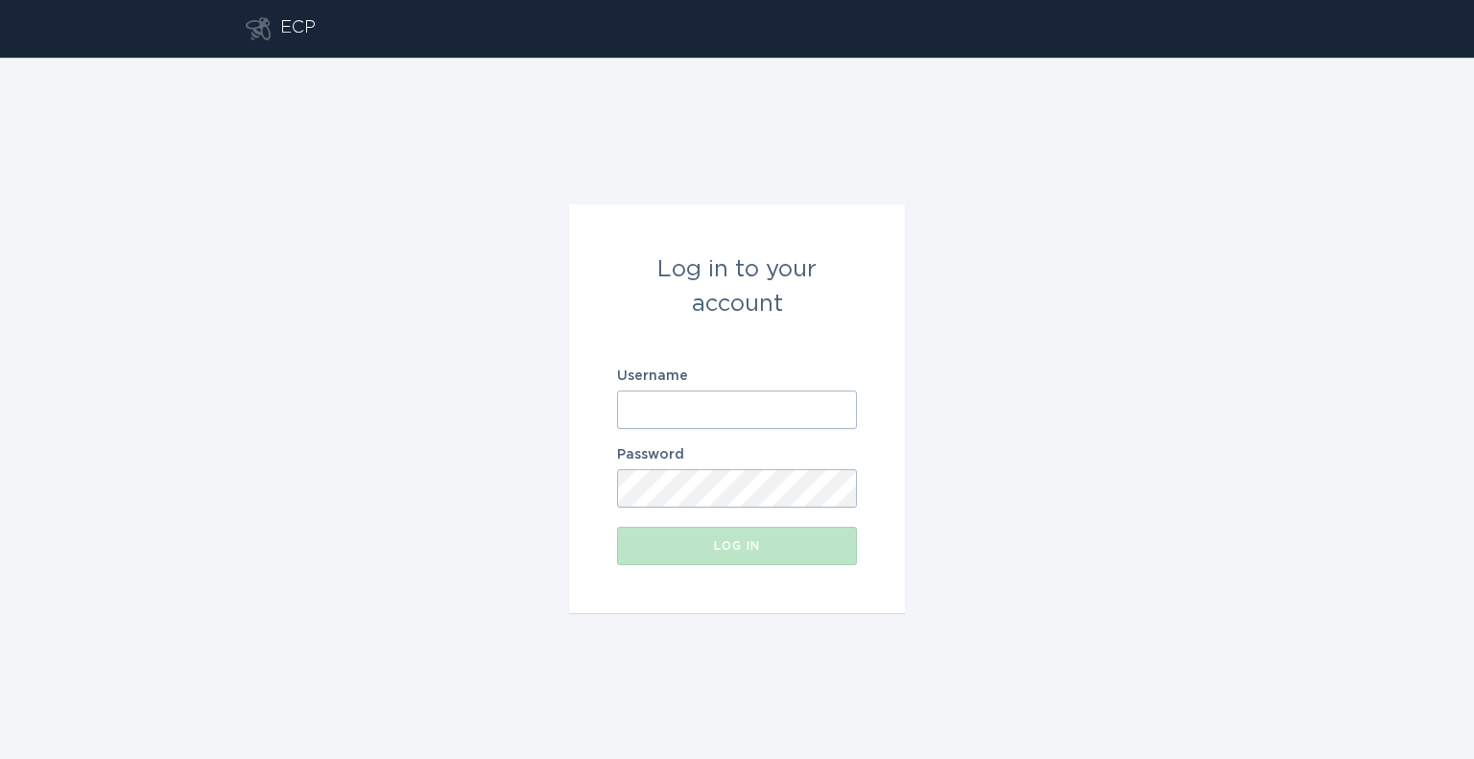  What do you see at coordinates (737, 287) in the screenshot?
I see `div: Log in to your account` at bounding box center [737, 287].